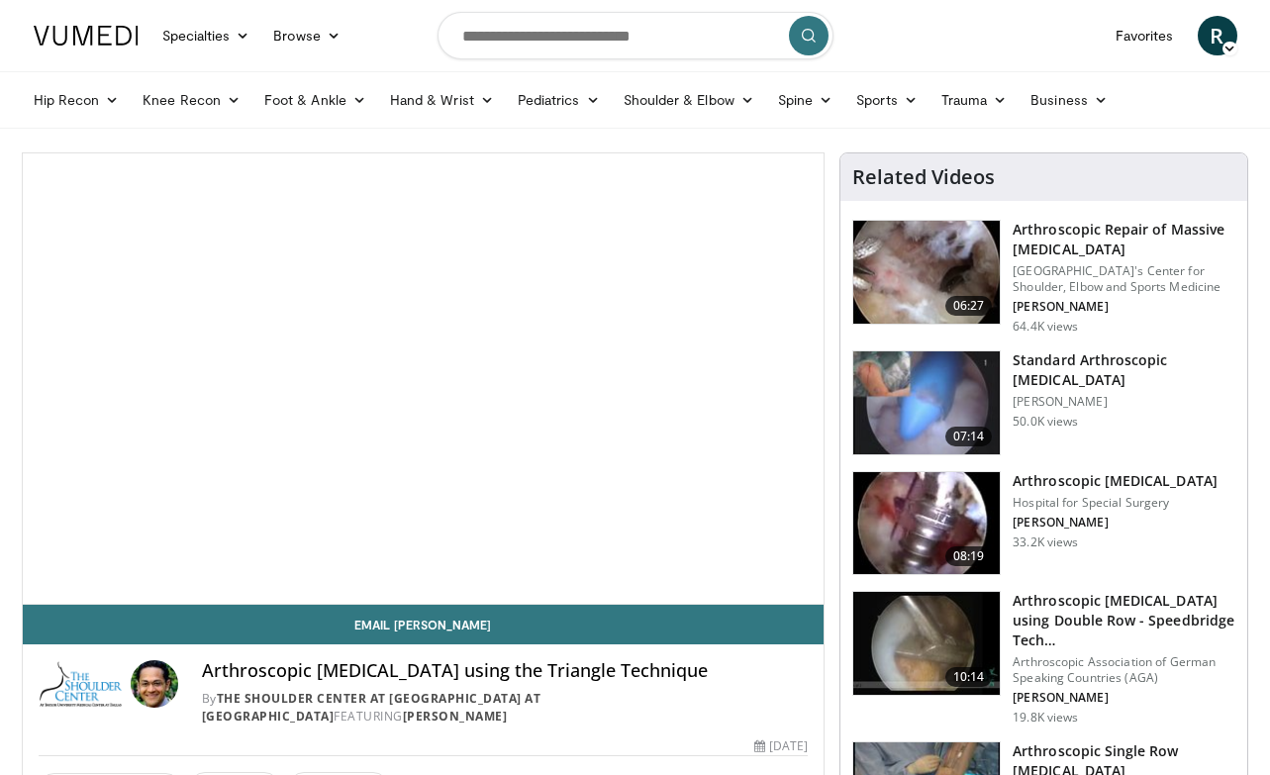 This screenshot has width=1270, height=775. I want to click on img: The Shoulder Center at Baylor University Medical Center at Dallas, so click(80, 684).